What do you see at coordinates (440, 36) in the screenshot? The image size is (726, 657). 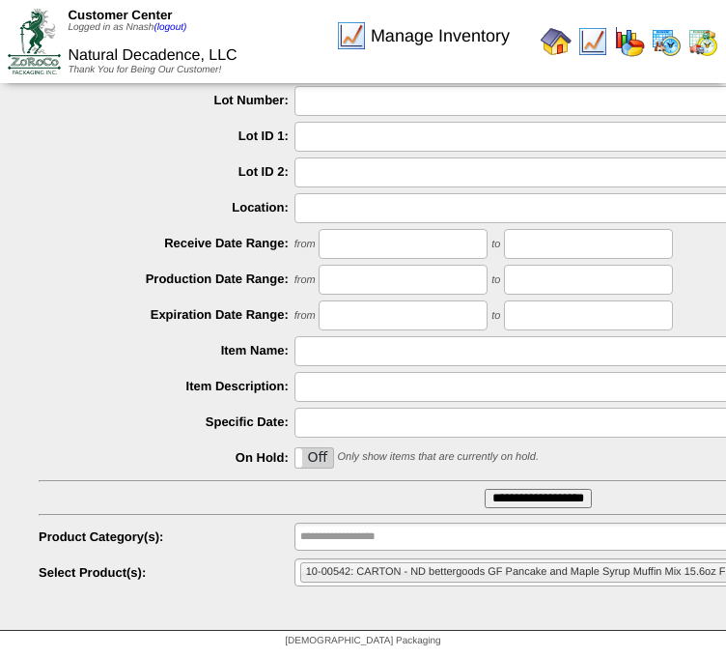 I see `span: Manage Inventory` at bounding box center [440, 36].